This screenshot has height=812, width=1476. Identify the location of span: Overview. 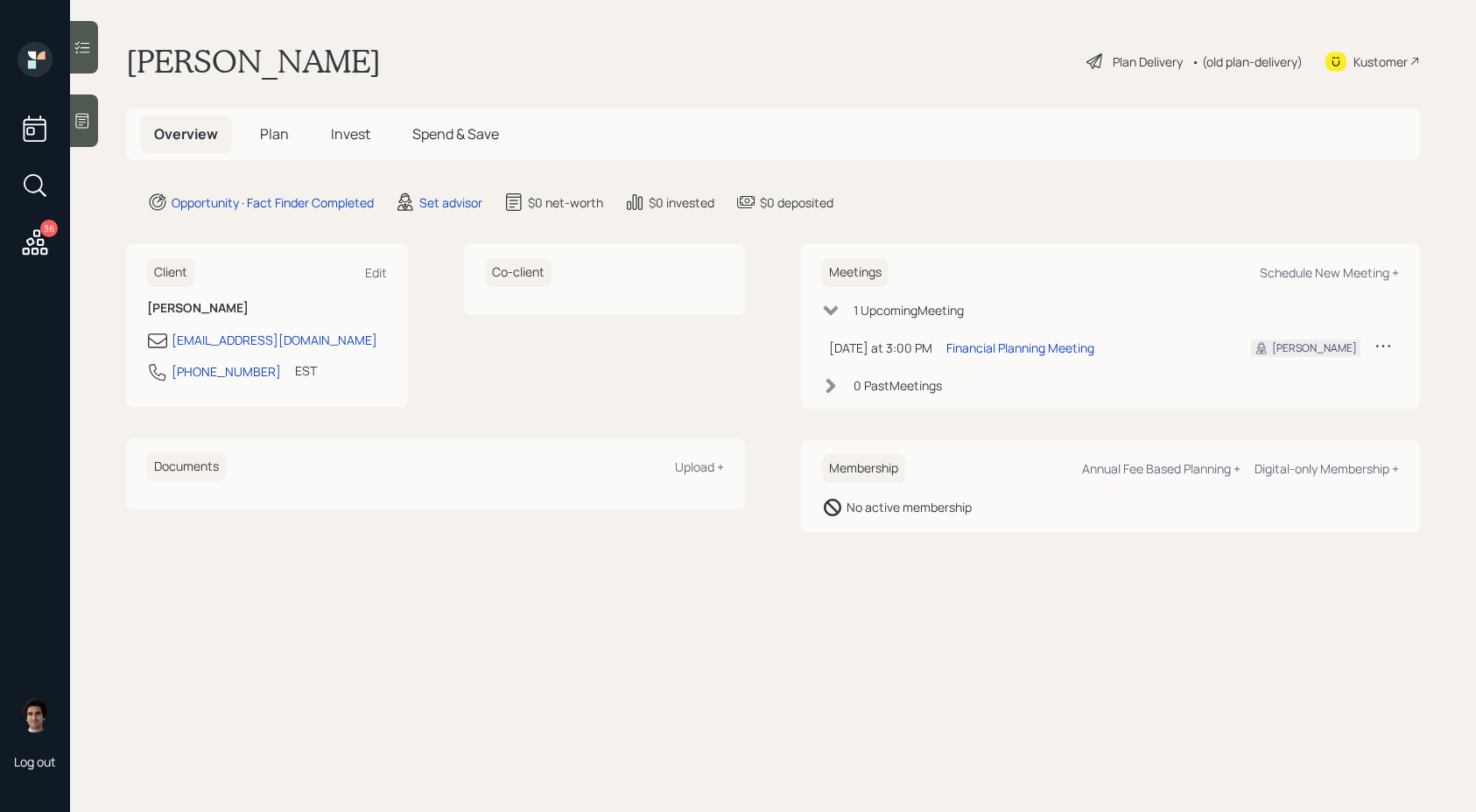
(185, 134).